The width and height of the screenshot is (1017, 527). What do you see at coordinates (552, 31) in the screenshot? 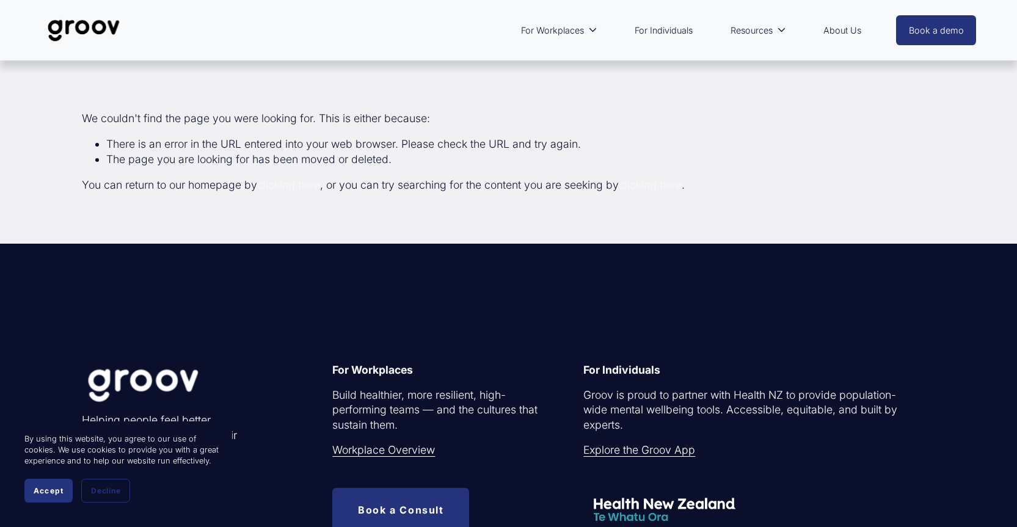
I see `span: For Workplaces` at bounding box center [552, 31].